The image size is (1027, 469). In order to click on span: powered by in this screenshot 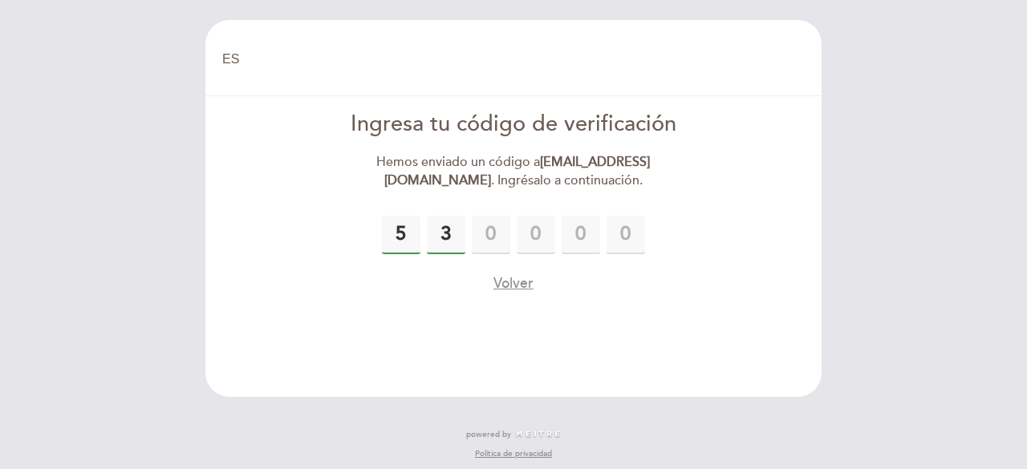, I will do `click(489, 435)`.